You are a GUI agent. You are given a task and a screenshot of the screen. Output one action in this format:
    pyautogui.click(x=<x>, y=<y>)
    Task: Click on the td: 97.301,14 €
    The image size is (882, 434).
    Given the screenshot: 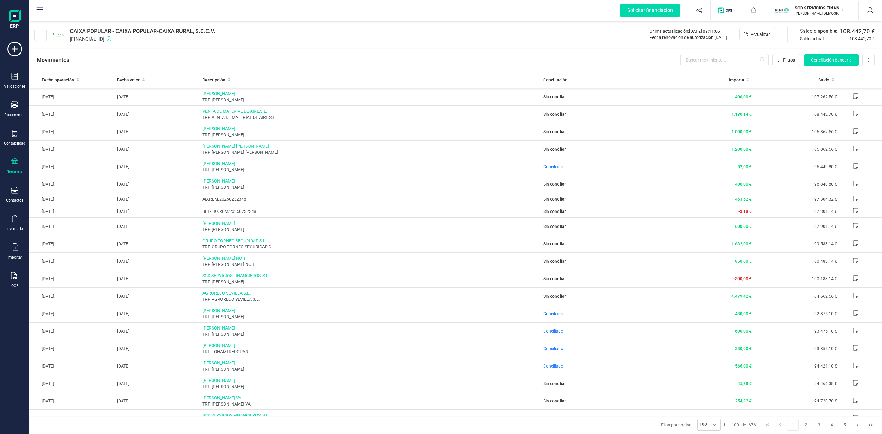 What is the action you would take?
    pyautogui.click(x=796, y=211)
    